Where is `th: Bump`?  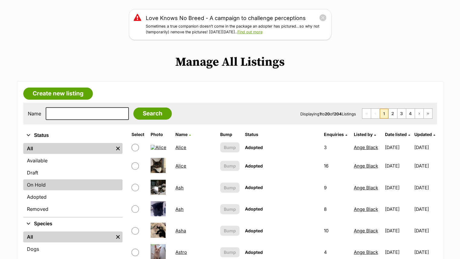 th: Bump is located at coordinates (230, 134).